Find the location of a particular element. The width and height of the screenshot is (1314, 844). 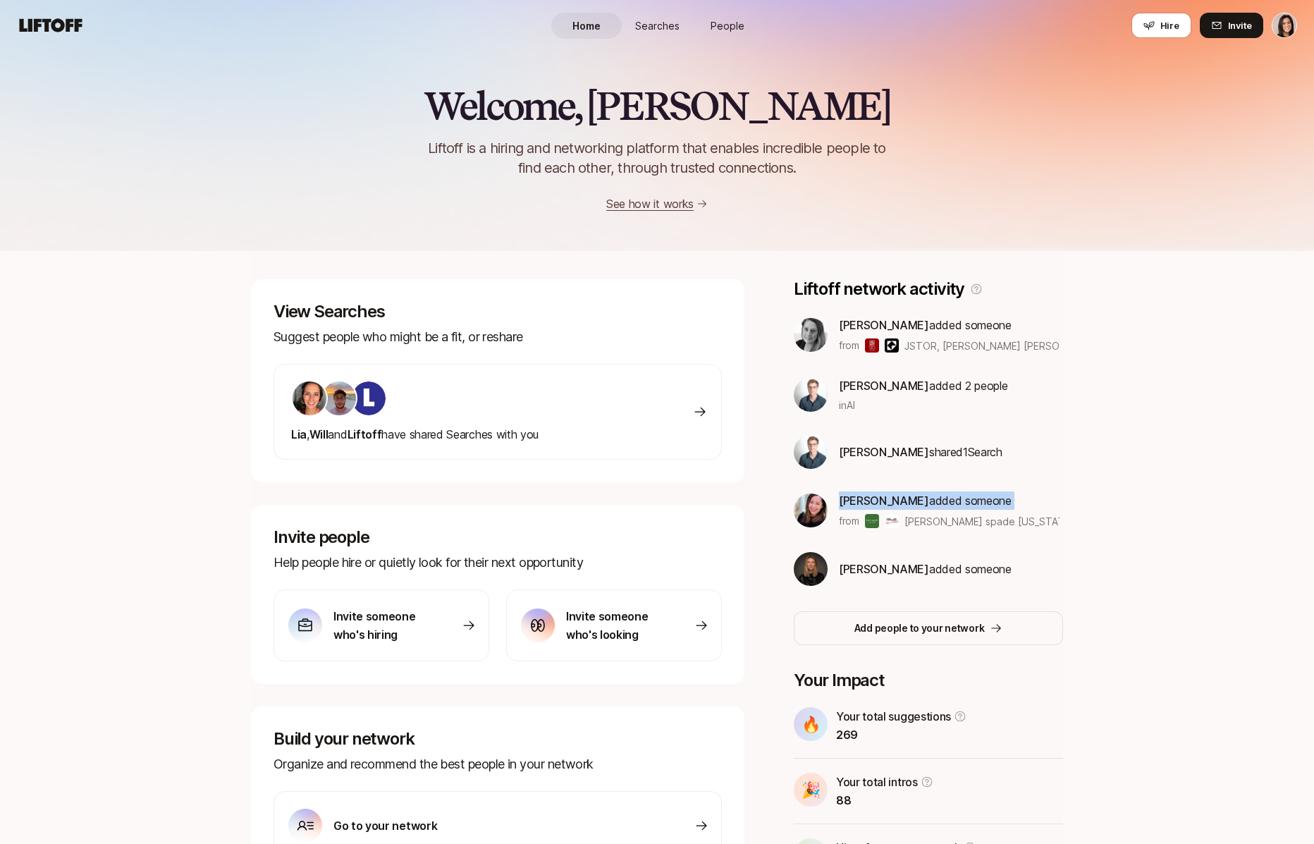

img: Eleanor Morgan is located at coordinates (1284, 25).